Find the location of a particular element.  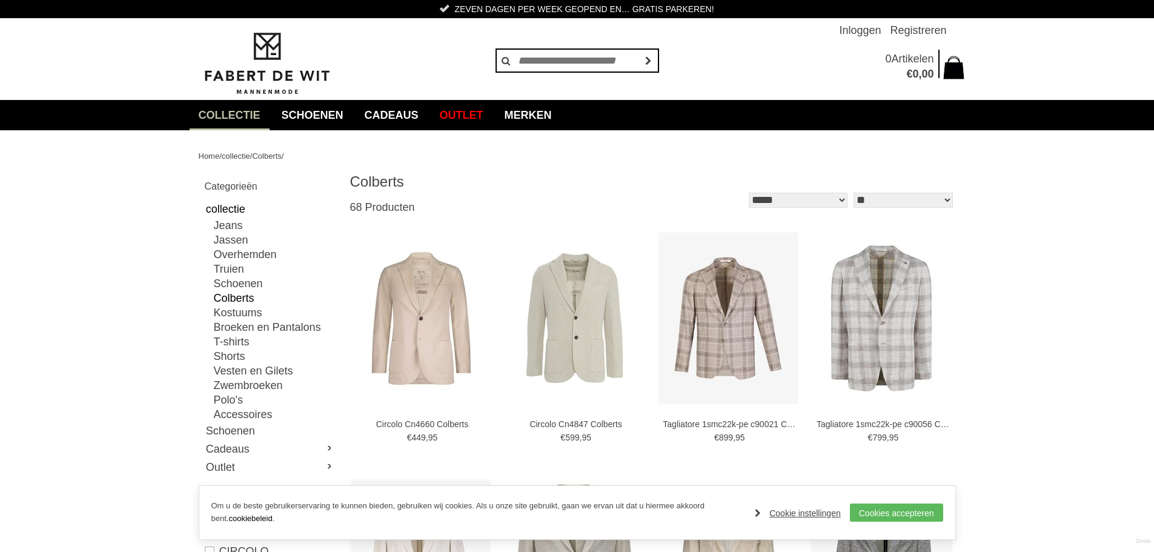

a: Divide is located at coordinates (1143, 541).